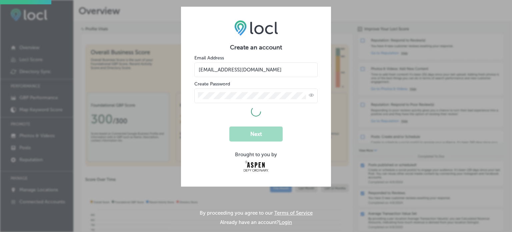  Describe the element at coordinates (256, 222) in the screenshot. I see `p: Already have an account?` at that location.